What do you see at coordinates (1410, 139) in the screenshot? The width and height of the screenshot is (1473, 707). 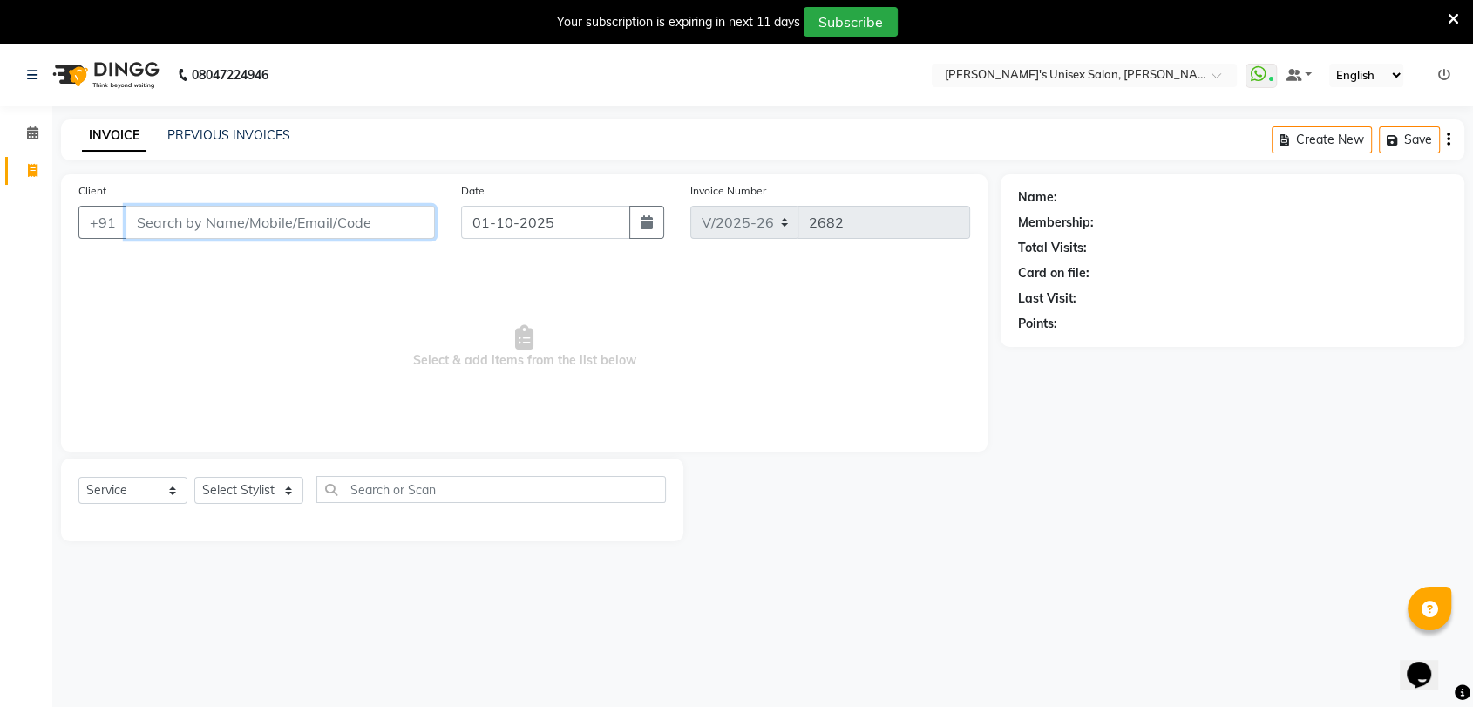 I see `button: Save` at bounding box center [1410, 139].